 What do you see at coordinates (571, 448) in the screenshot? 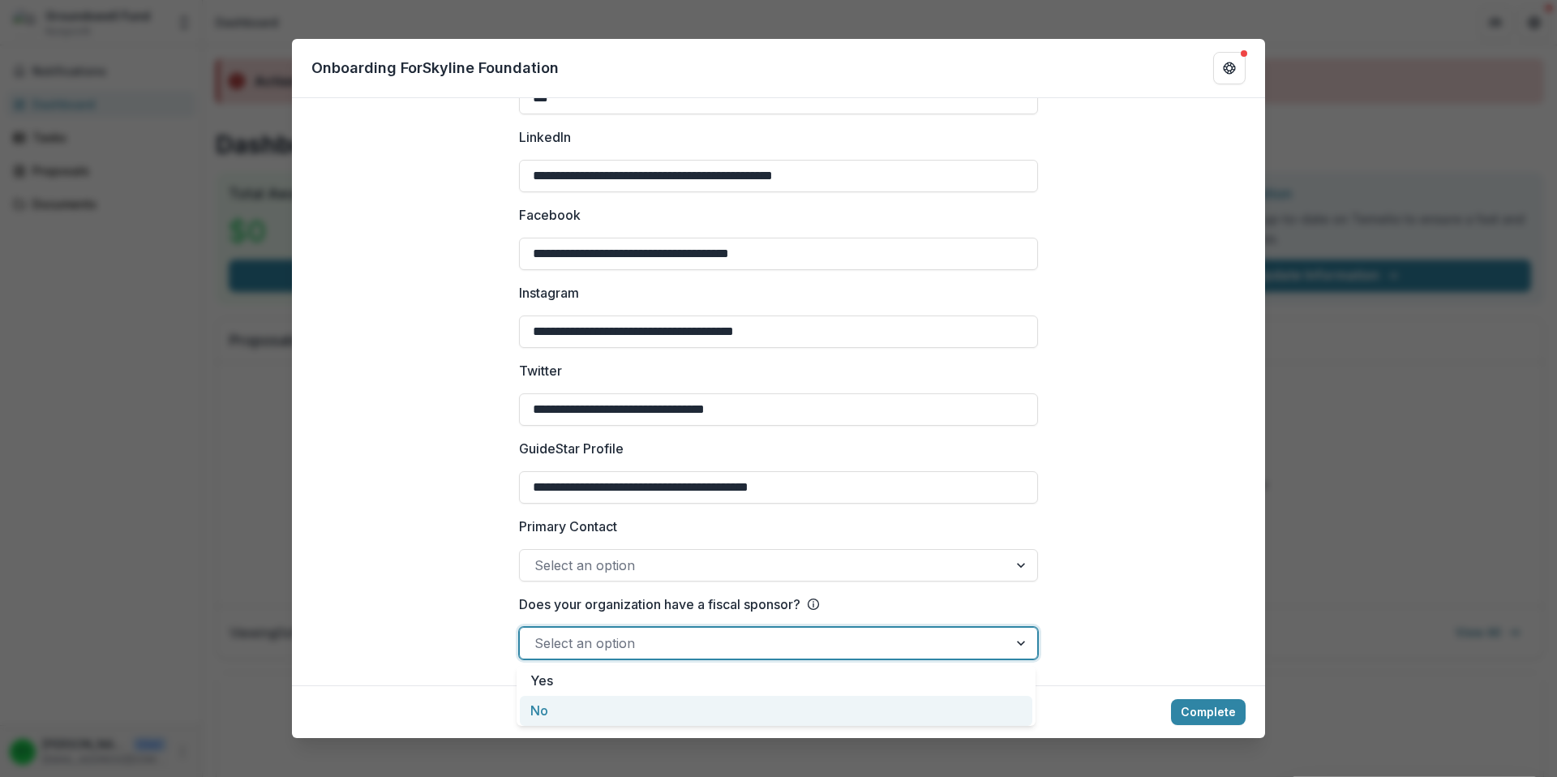
I see `p: GuideStar Profile` at bounding box center [571, 448].